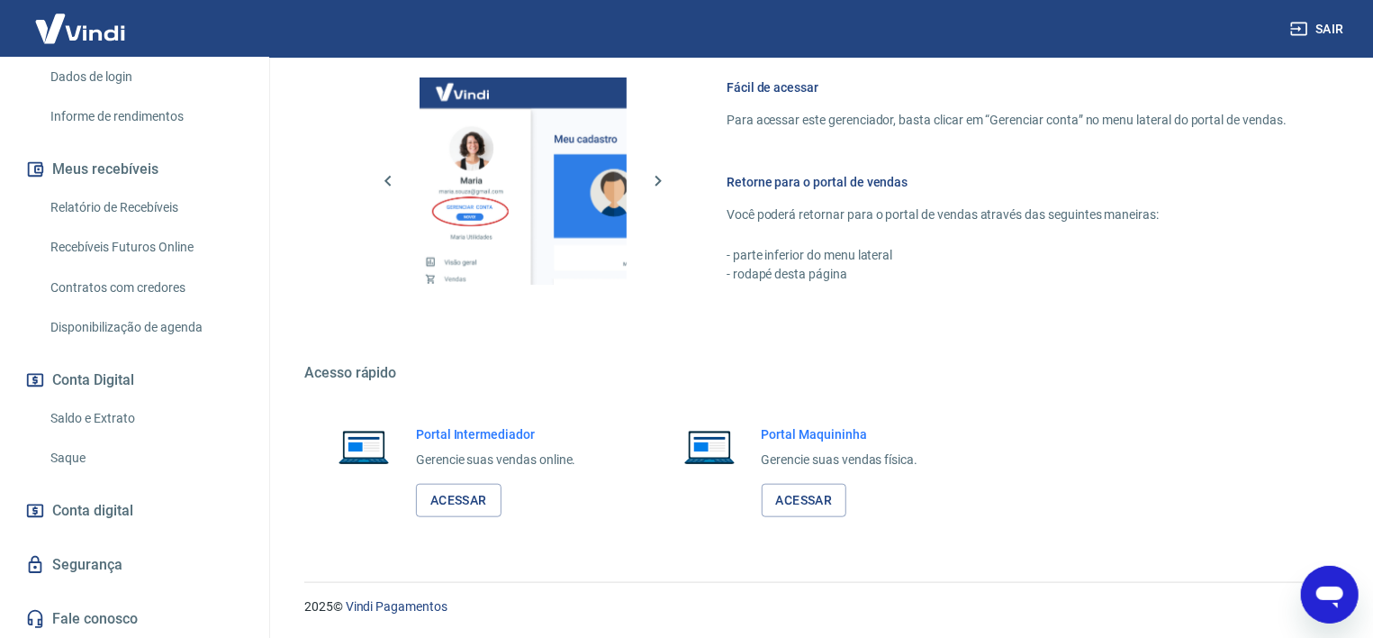 The image size is (1373, 638). What do you see at coordinates (1007, 120) in the screenshot?
I see `p: Para acessar este gerenciador, basta clicar em “Gerenciar conta” no menu lateral do portal de ven...` at bounding box center [1007, 120].